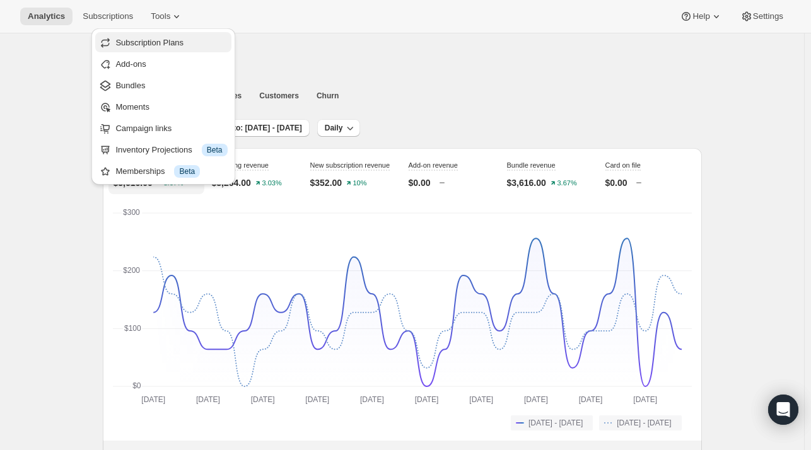  What do you see at coordinates (163, 128) in the screenshot?
I see `button: Campaign links` at bounding box center [163, 128].